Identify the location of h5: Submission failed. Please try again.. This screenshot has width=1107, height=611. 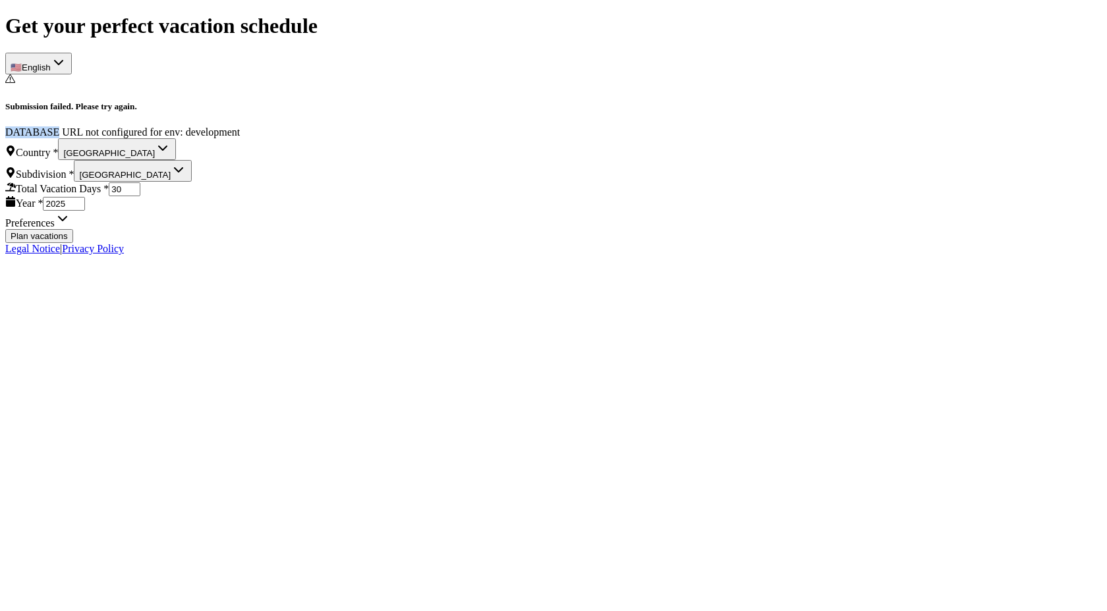
(553, 107).